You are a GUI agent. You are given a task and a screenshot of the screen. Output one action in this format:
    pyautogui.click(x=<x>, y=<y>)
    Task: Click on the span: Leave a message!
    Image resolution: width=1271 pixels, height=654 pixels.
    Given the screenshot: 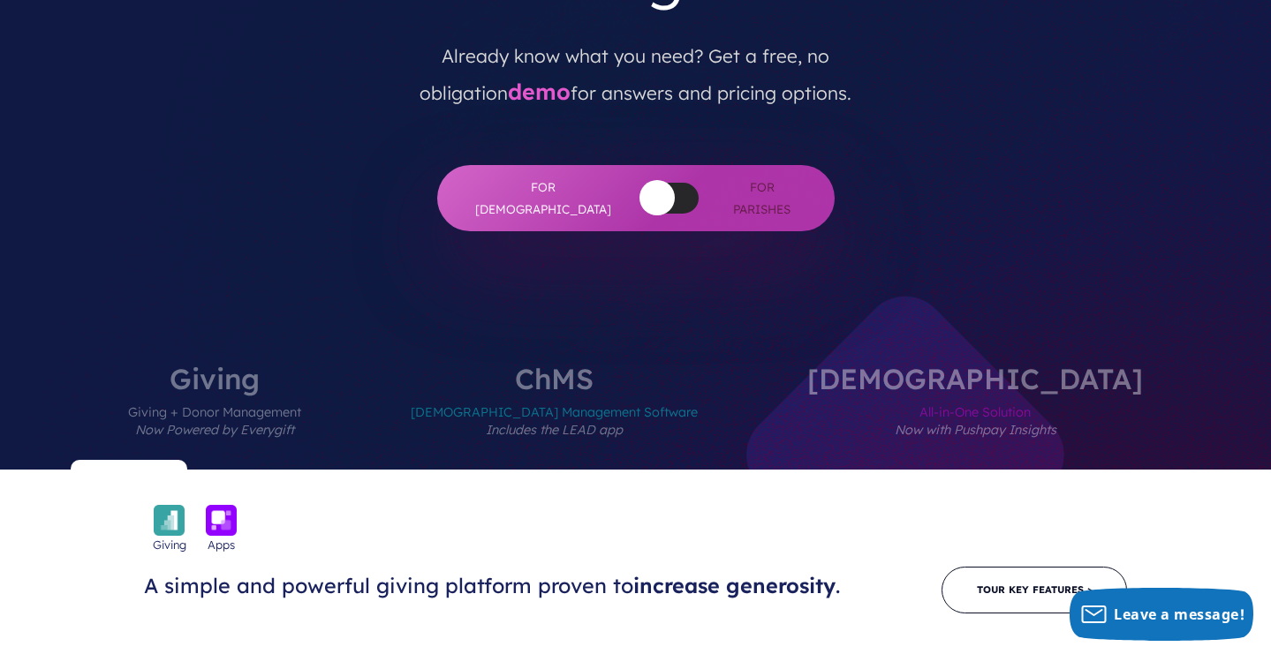 What is the action you would take?
    pyautogui.click(x=1179, y=615)
    